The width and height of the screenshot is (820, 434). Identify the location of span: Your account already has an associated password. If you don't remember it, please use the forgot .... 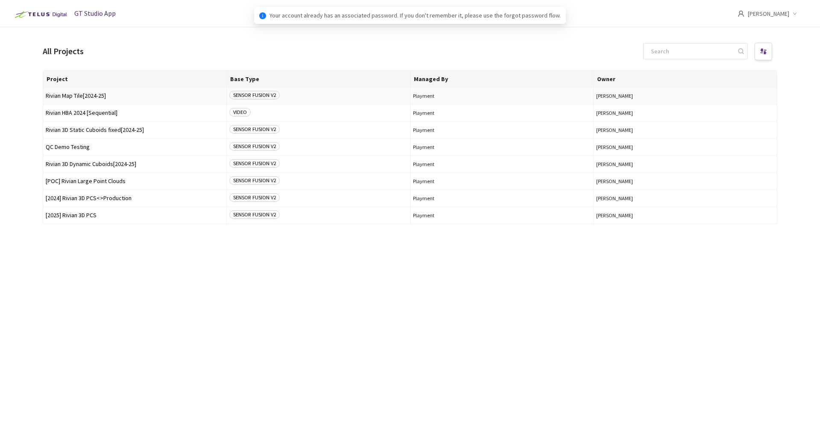
(415, 15).